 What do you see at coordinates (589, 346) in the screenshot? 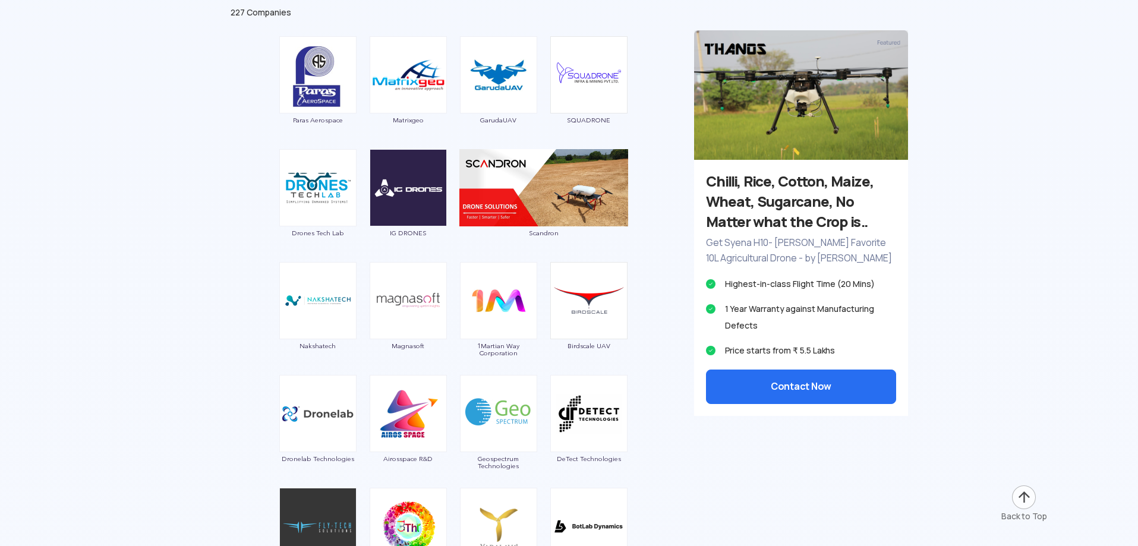
I see `span: Birdscale UAV` at bounding box center [589, 346].